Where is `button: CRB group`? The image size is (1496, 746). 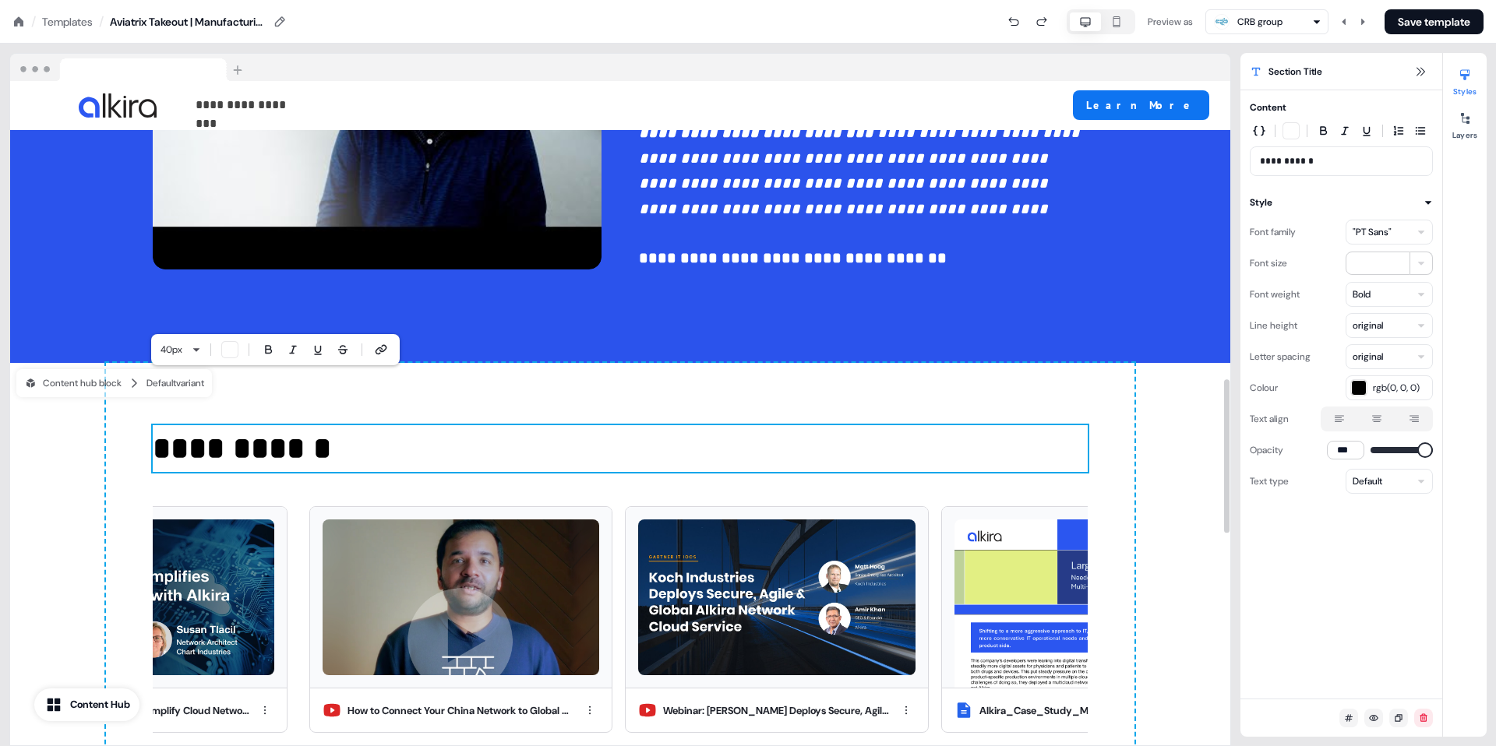 button: CRB group is located at coordinates (1267, 22).